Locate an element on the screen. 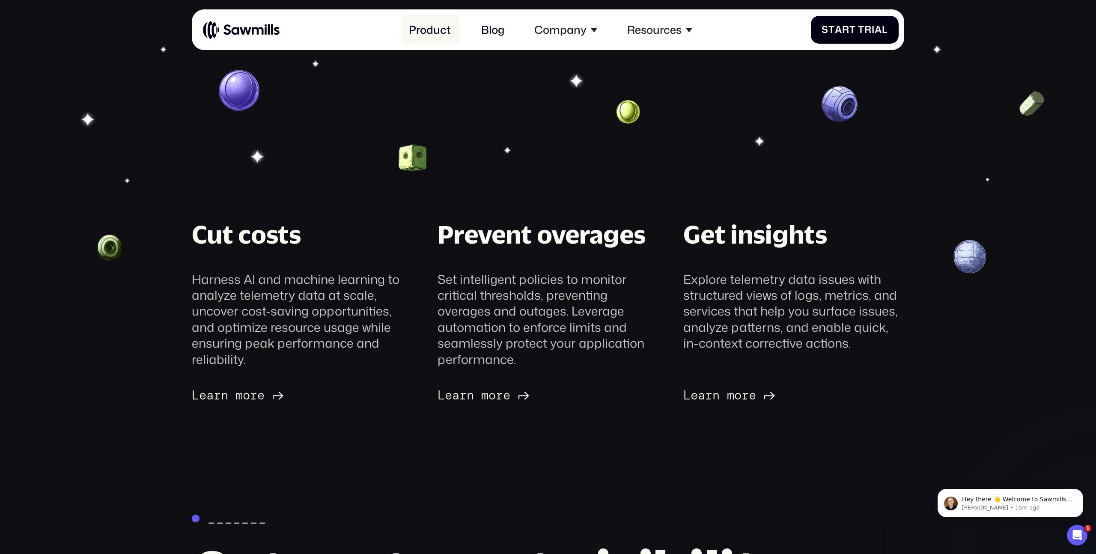 This screenshot has height=554, width=1096. span: l is located at coordinates (885, 30).